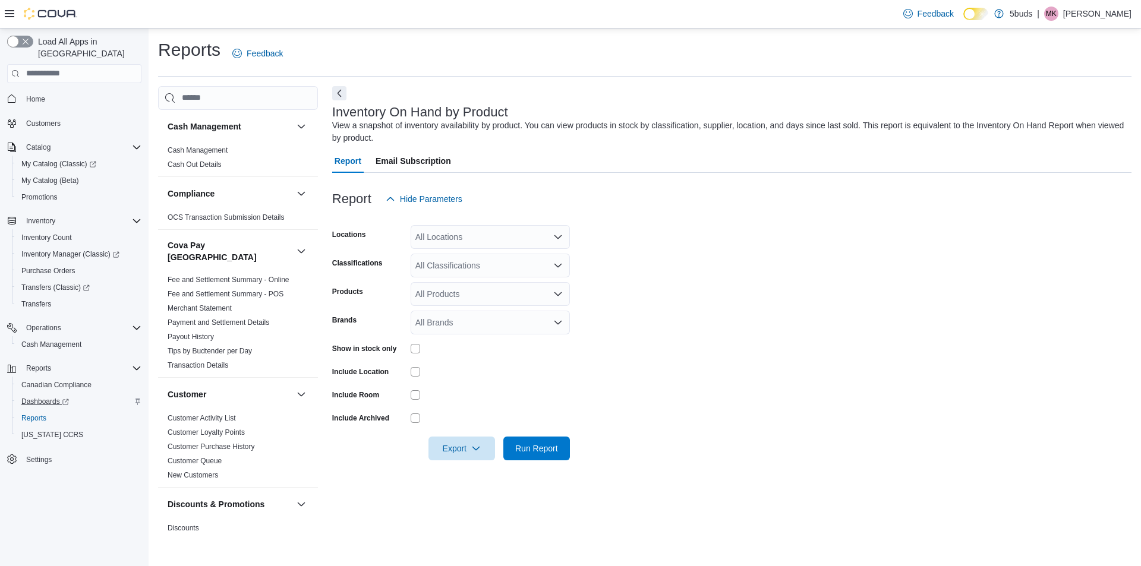 The width and height of the screenshot is (1141, 566). I want to click on button: Run Report, so click(537, 449).